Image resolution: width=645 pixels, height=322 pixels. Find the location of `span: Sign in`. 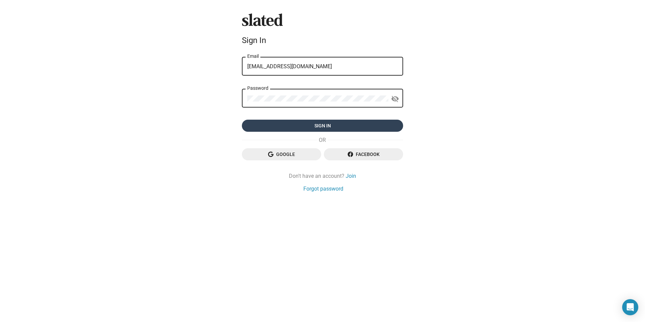

span: Sign in is located at coordinates (323, 126).